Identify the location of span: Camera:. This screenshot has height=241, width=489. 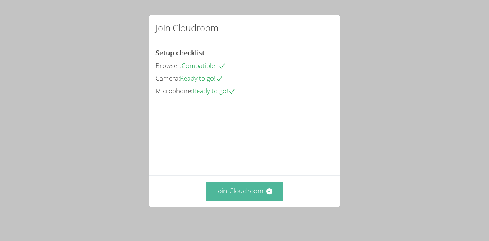
(168, 78).